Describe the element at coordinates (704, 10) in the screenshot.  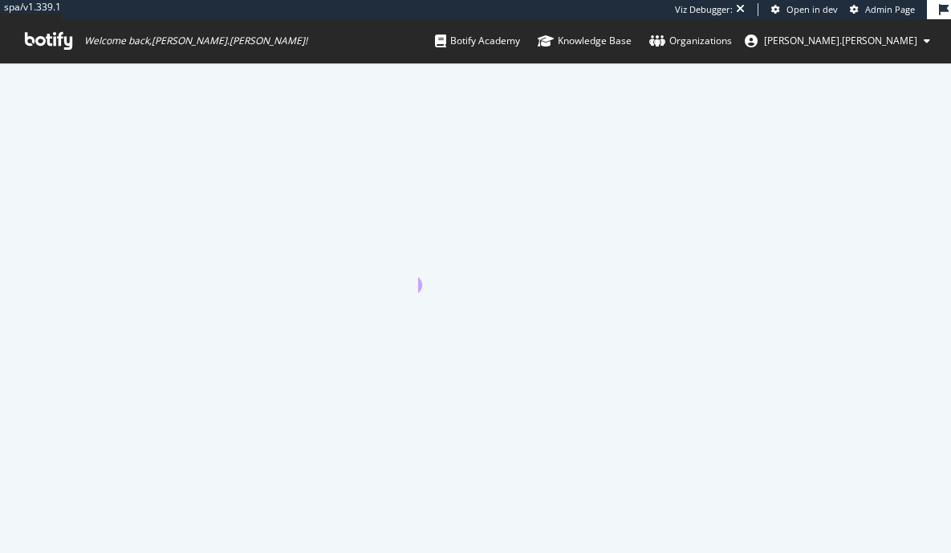
I see `div: Viz Debugger:` at that location.